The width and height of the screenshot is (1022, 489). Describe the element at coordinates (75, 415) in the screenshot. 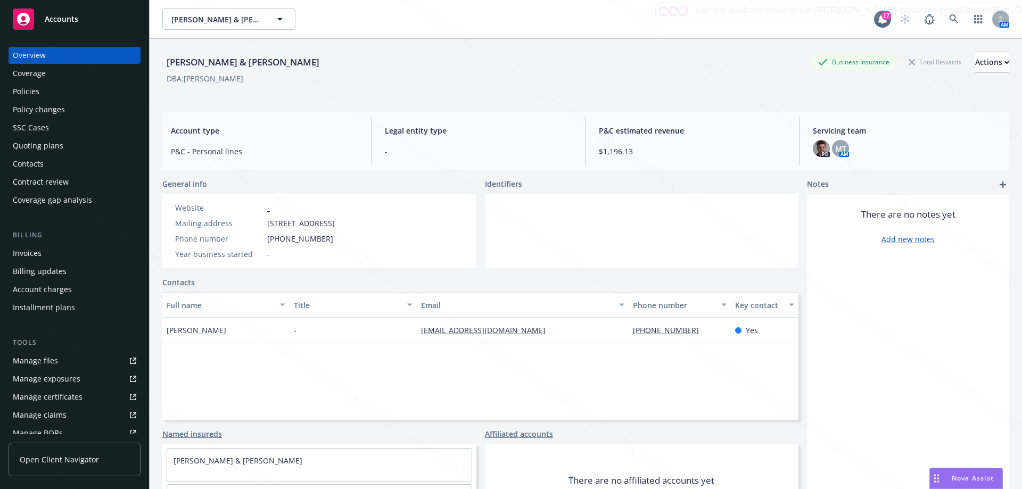

I see `a: Manage claims` at that location.